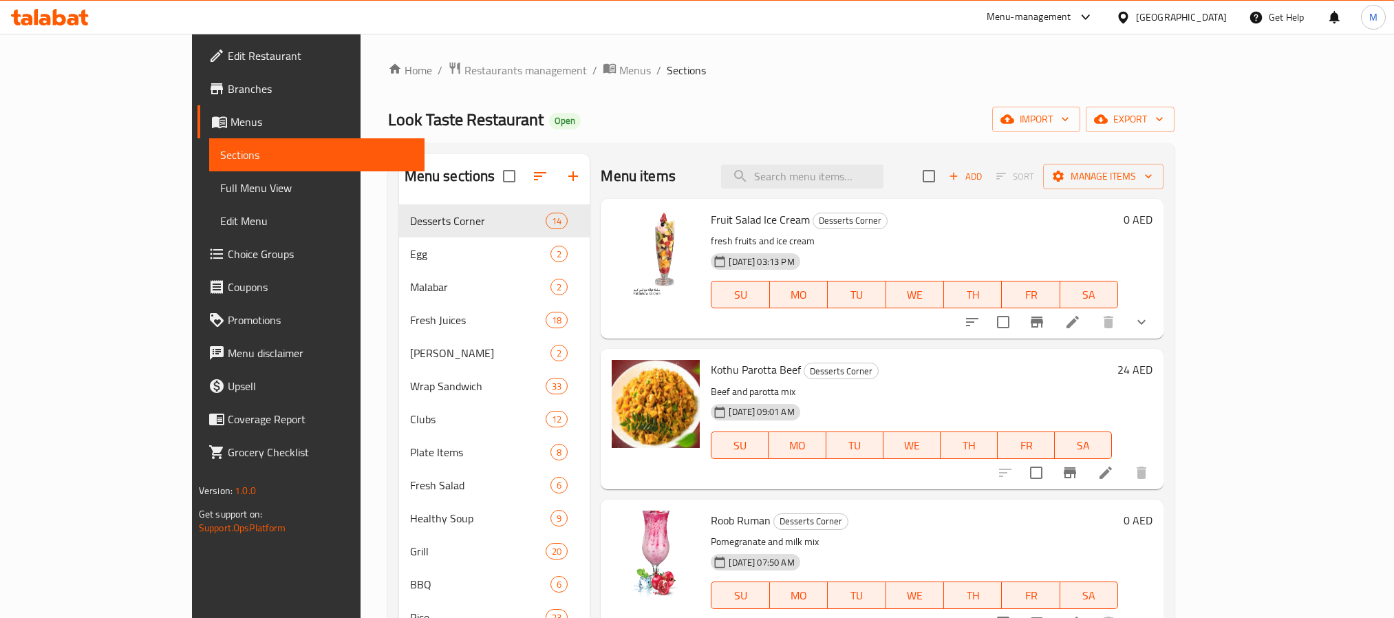 Image resolution: width=1394 pixels, height=618 pixels. What do you see at coordinates (480, 254) in the screenshot?
I see `div: Egg` at bounding box center [480, 254].